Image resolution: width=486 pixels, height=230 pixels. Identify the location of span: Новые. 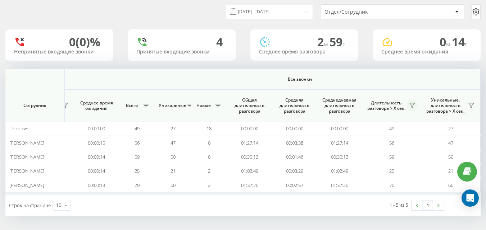
(203, 106).